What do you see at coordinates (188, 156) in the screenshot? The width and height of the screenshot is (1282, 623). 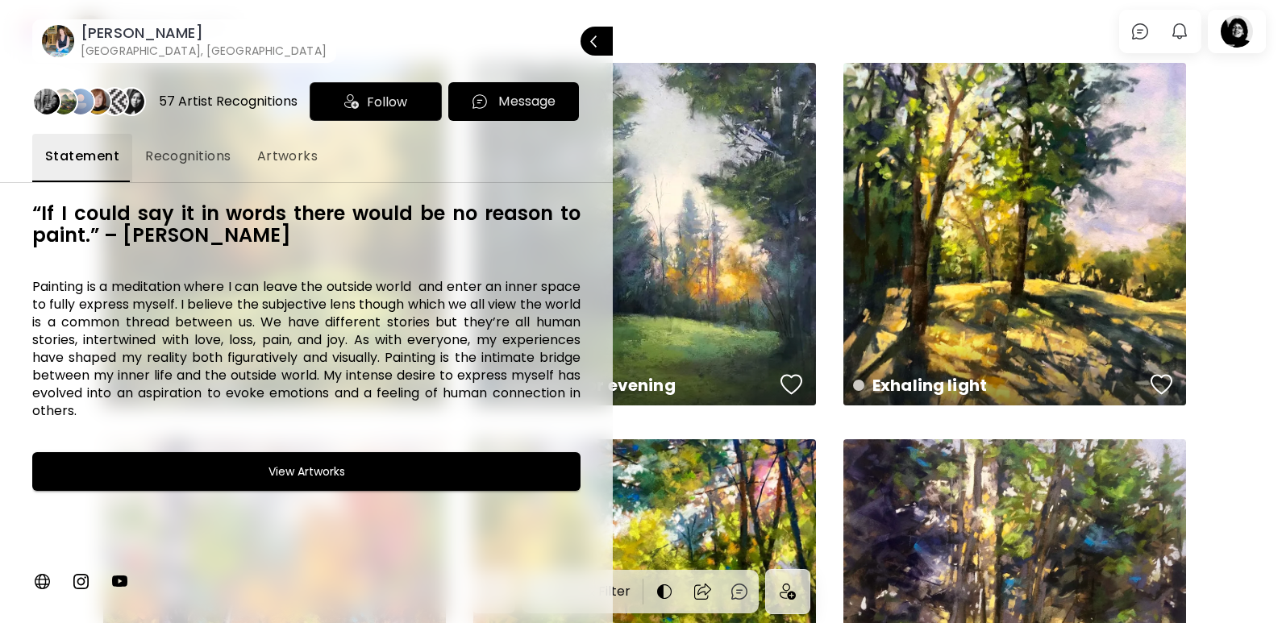 I see `span: Recognitions` at bounding box center [188, 156].